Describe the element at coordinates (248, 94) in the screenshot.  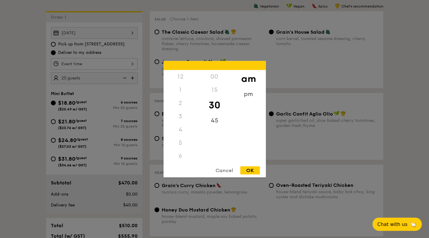
I see `div: pm` at that location.